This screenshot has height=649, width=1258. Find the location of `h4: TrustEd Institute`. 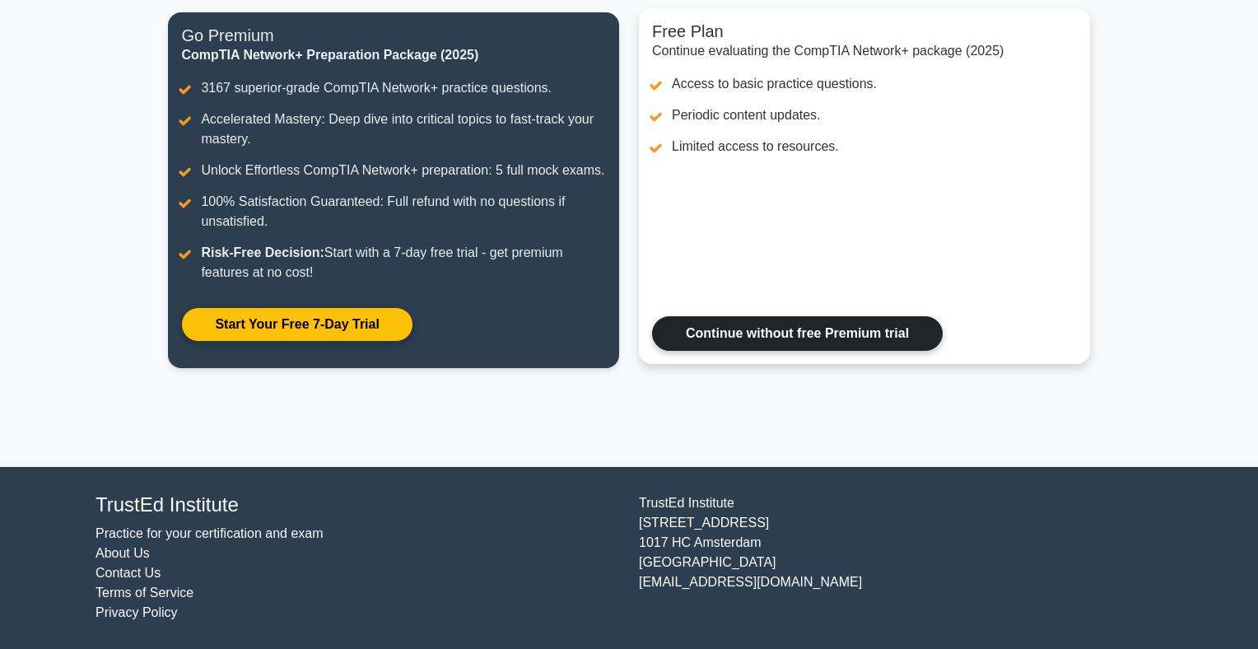

h4: TrustEd Institute is located at coordinates (357, 505).